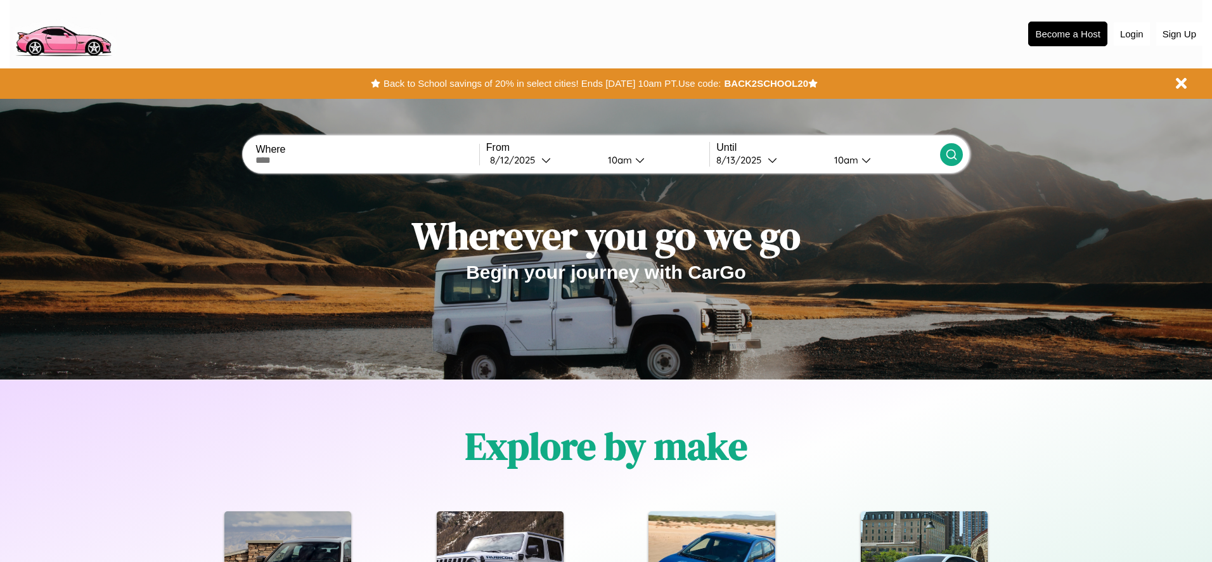 The width and height of the screenshot is (1212, 562). Describe the element at coordinates (542, 160) in the screenshot. I see `button: 8/12/2025` at that location.